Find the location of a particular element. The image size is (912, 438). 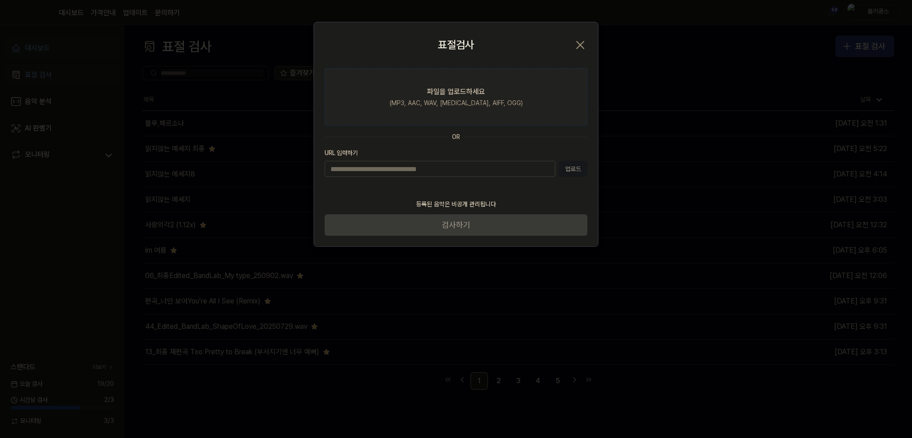

div: 등록된 음악은 비공개 관리됩니다 is located at coordinates (456, 204).